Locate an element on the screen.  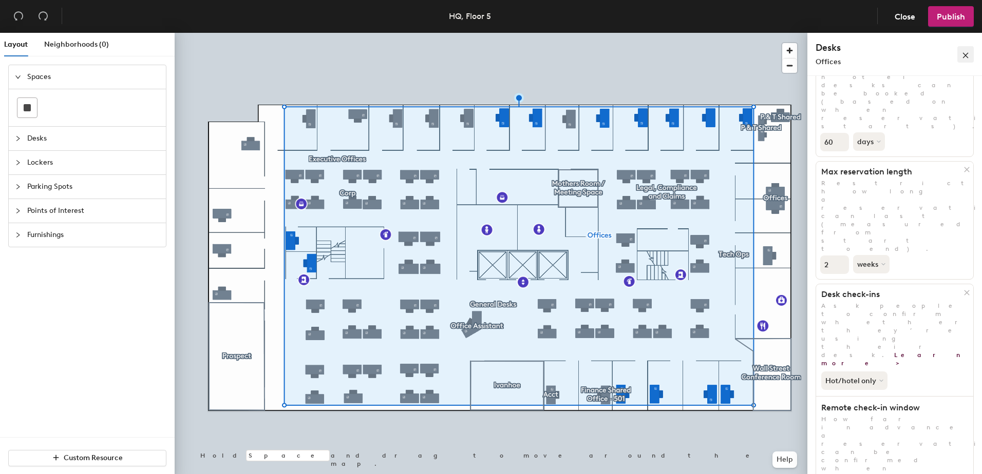
a: Learn more > is located at coordinates (893, 359).